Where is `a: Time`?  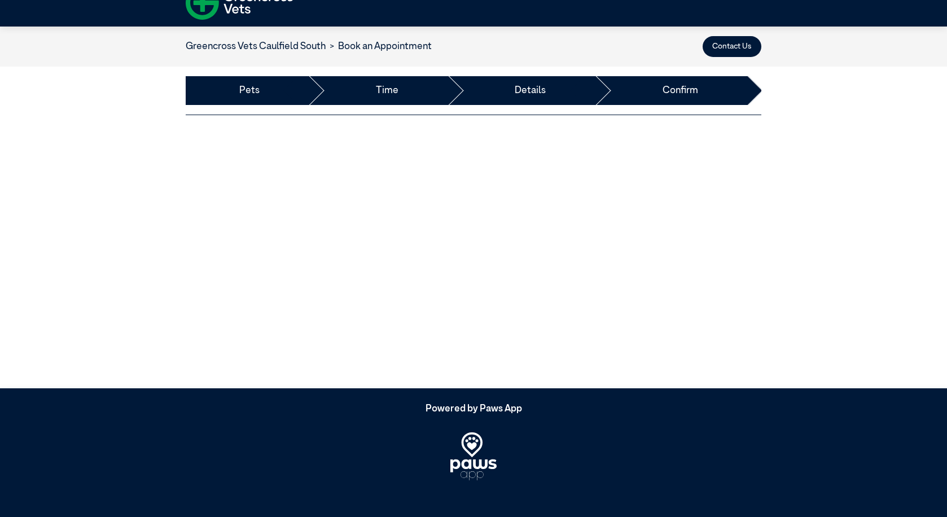
a: Time is located at coordinates (387, 91).